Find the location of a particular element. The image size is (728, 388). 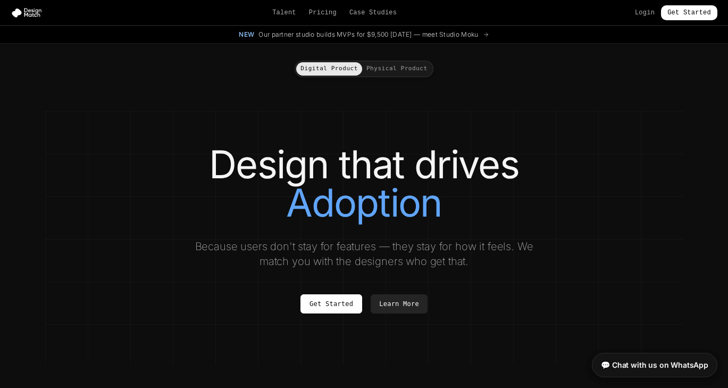

h1: Design that drives is located at coordinates (364, 183).